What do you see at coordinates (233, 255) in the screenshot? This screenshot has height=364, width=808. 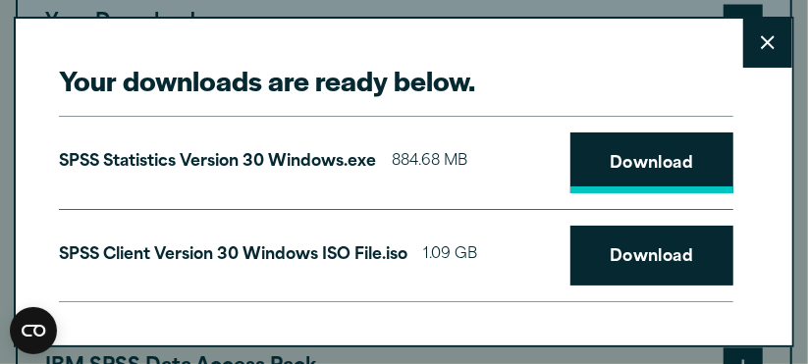 I see `p: SPSS Client Version 30 Windows ISO File.iso` at bounding box center [233, 255].